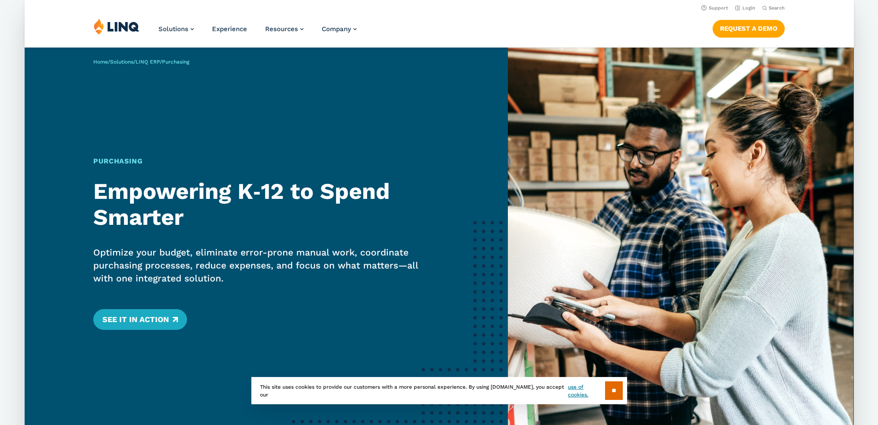  Describe the element at coordinates (241, 204) in the screenshot. I see `strong: Empowering K‑12 to Spend Smarter` at that location.